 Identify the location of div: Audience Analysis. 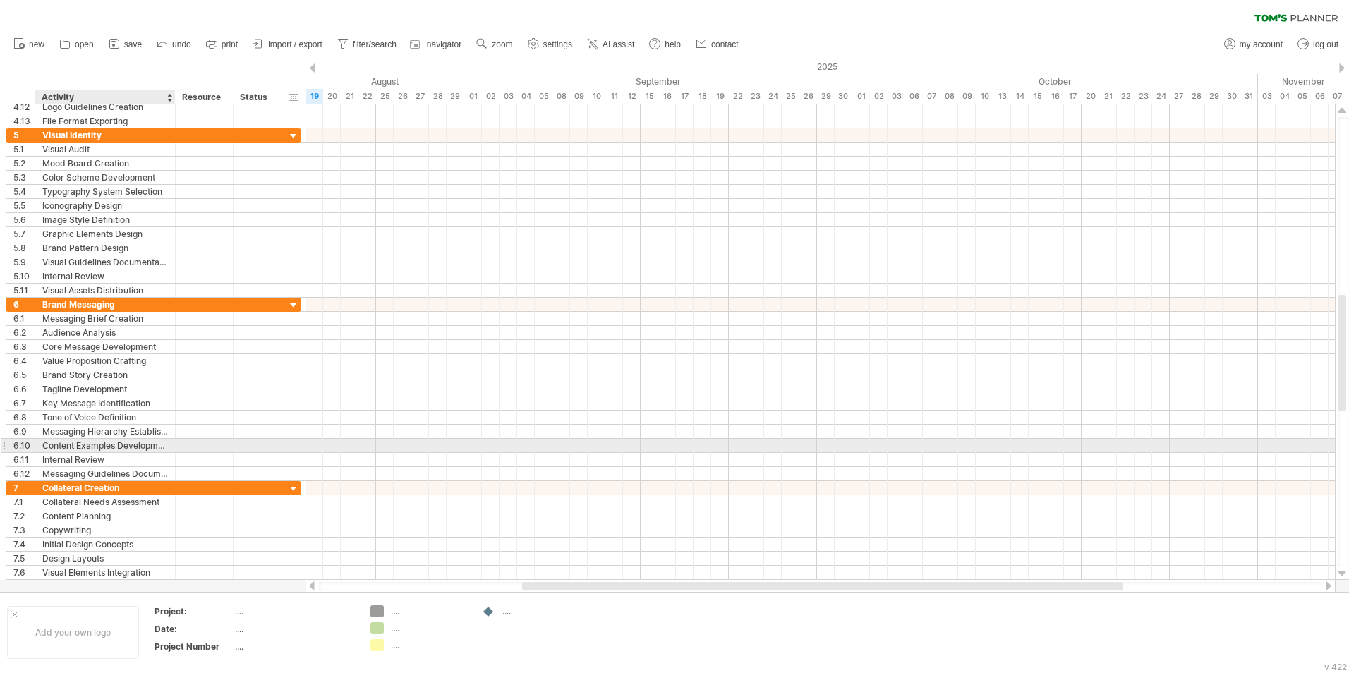
(105, 332).